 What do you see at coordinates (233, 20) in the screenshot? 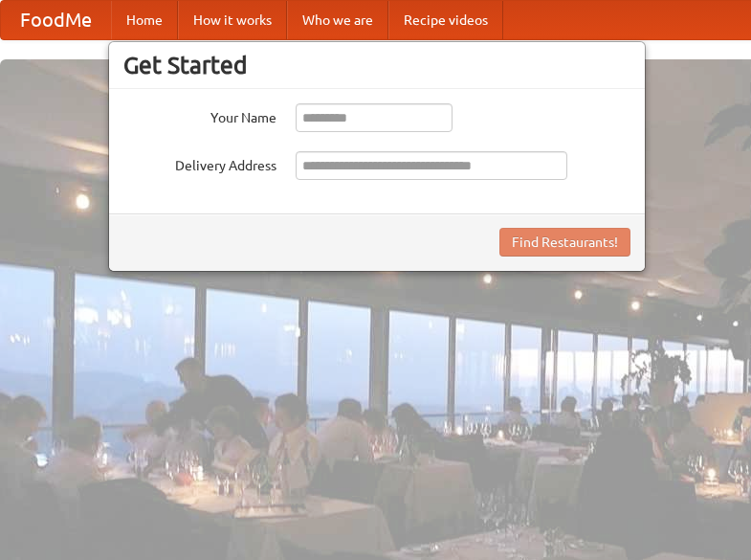
I see `a: How it works` at bounding box center [233, 20].